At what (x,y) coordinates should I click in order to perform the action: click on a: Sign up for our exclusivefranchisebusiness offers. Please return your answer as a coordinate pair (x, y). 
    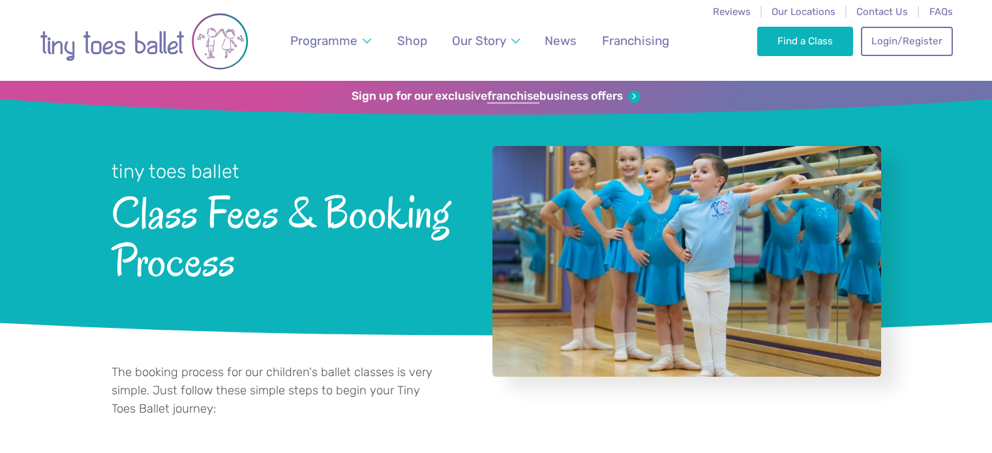
    Looking at the image, I should click on (496, 97).